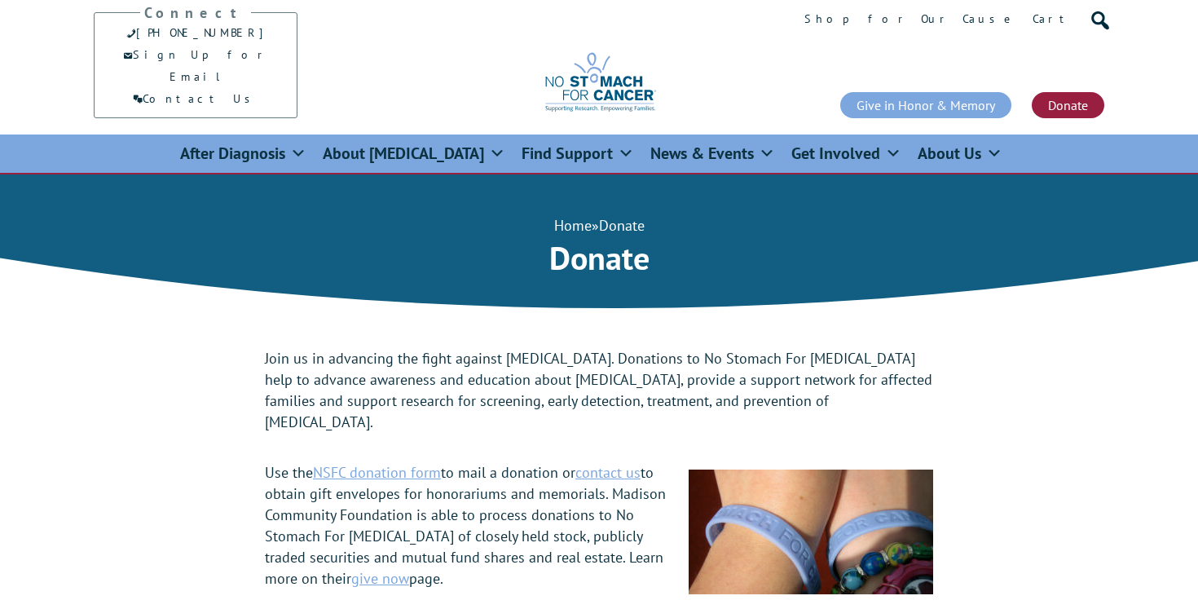  What do you see at coordinates (376, 472) in the screenshot?
I see `a: NSFC donation form` at bounding box center [376, 472].